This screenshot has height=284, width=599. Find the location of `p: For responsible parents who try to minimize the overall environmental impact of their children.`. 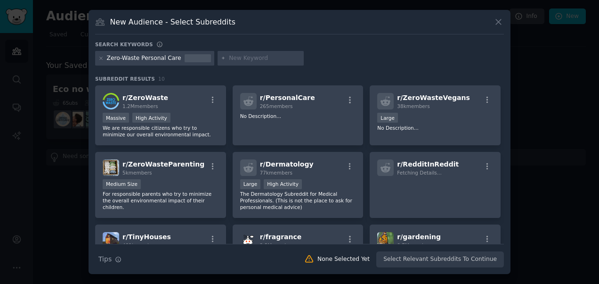

p: For responsible parents who try to minimize the overall environmental impact of their children. is located at coordinates (161, 200).